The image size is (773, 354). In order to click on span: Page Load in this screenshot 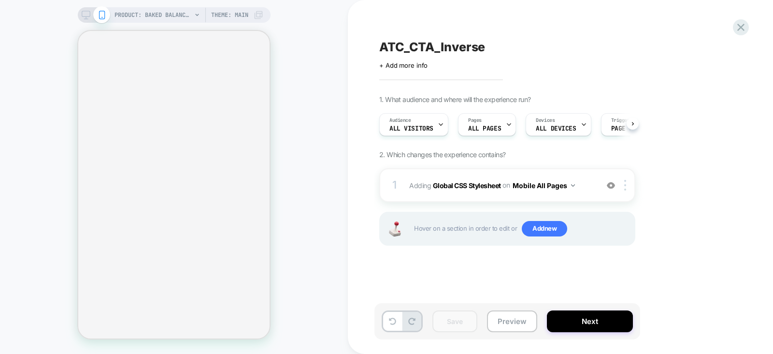, I will do `click(627, 128)`.